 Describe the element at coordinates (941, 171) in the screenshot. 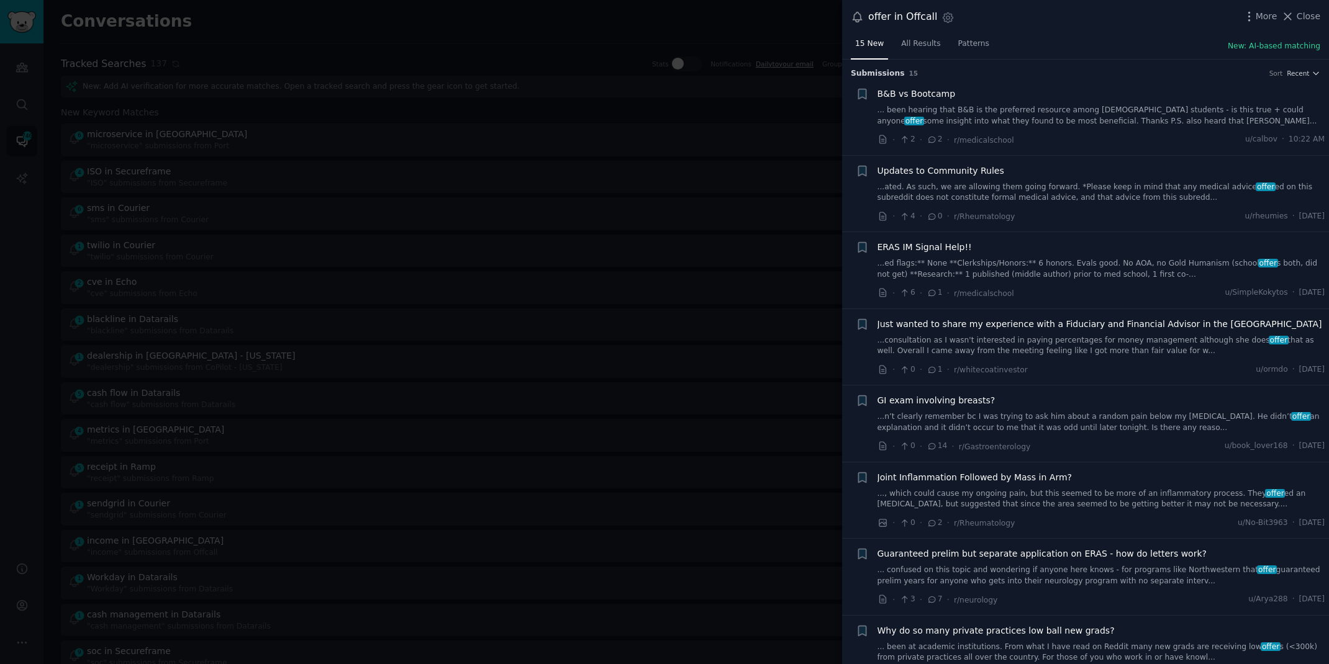

I see `span: Updates to Community Rules` at that location.